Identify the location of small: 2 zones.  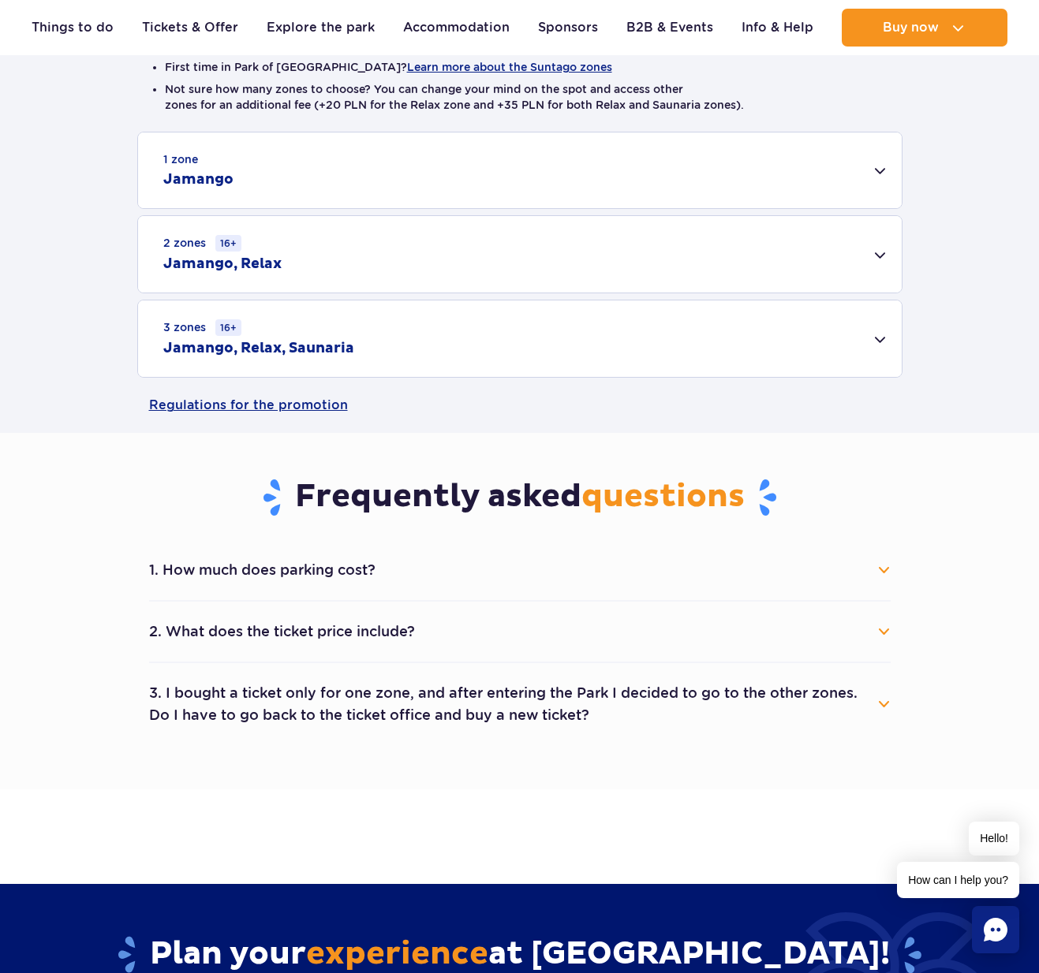
(202, 243).